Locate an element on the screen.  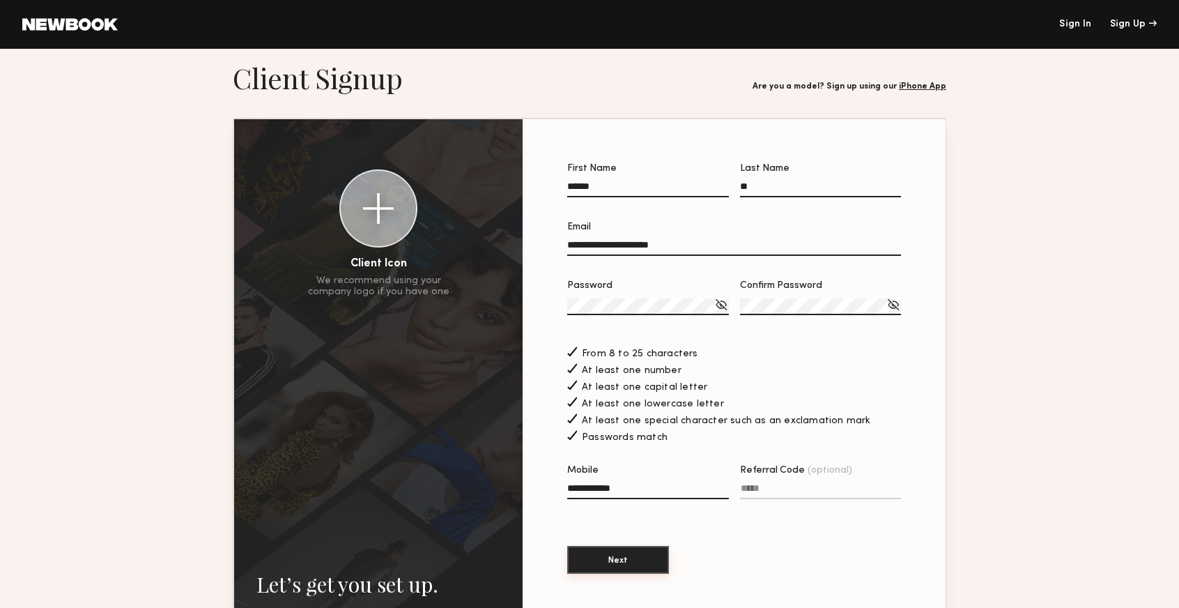
a: iPhone App is located at coordinates (923, 86).